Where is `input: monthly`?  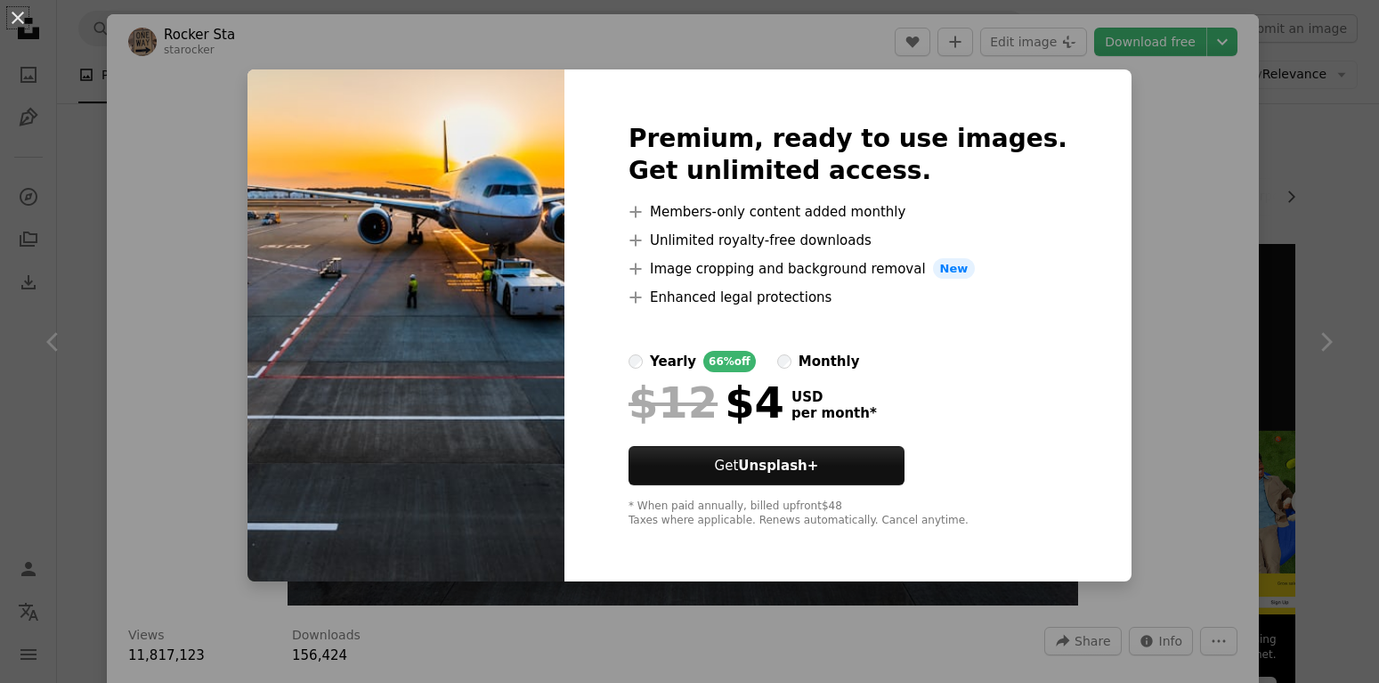 input: monthly is located at coordinates (784, 361).